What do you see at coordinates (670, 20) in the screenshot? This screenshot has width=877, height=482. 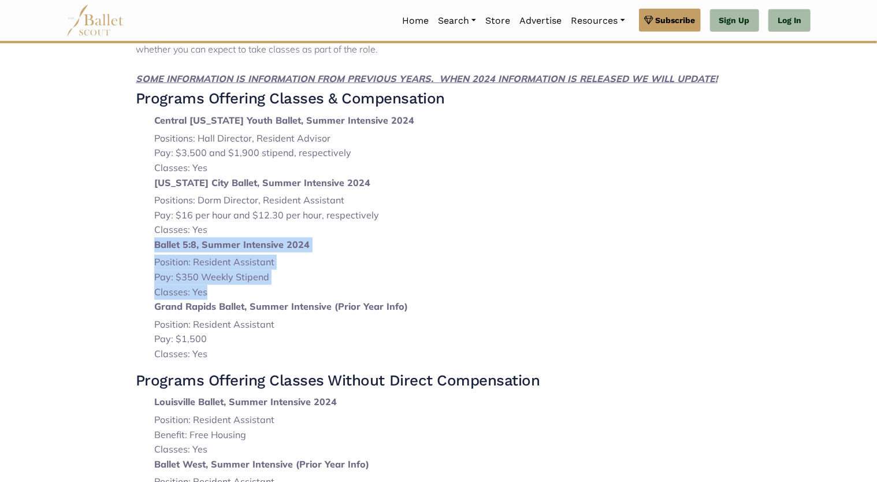 I see `a: Subscribe` at bounding box center [670, 20].